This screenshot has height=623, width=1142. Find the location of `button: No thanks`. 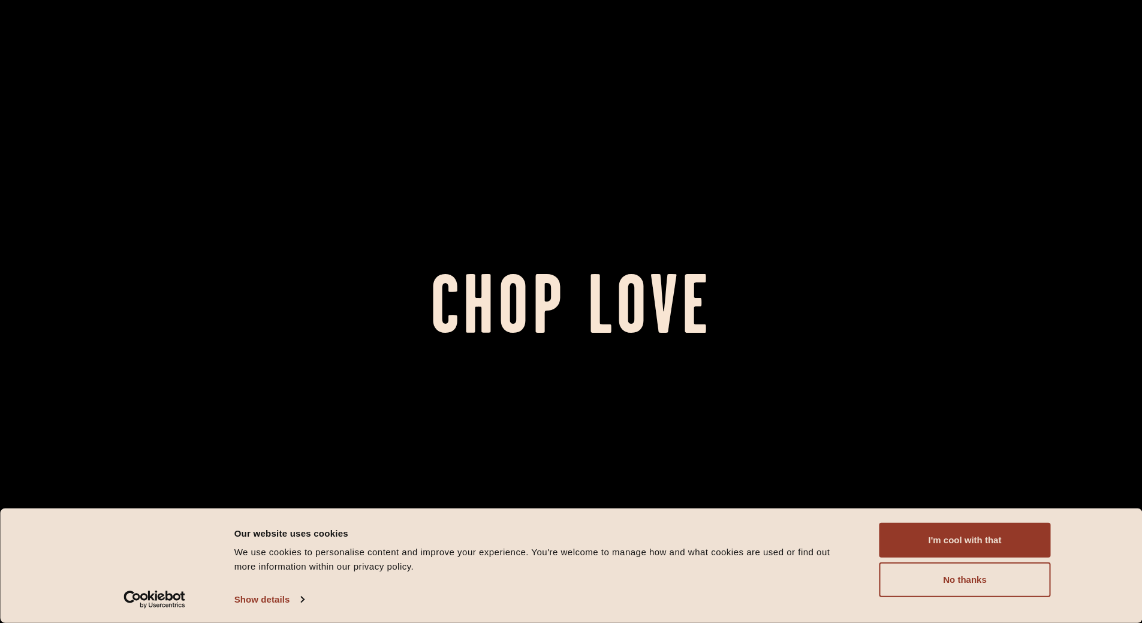

button: No thanks is located at coordinates (965, 580).